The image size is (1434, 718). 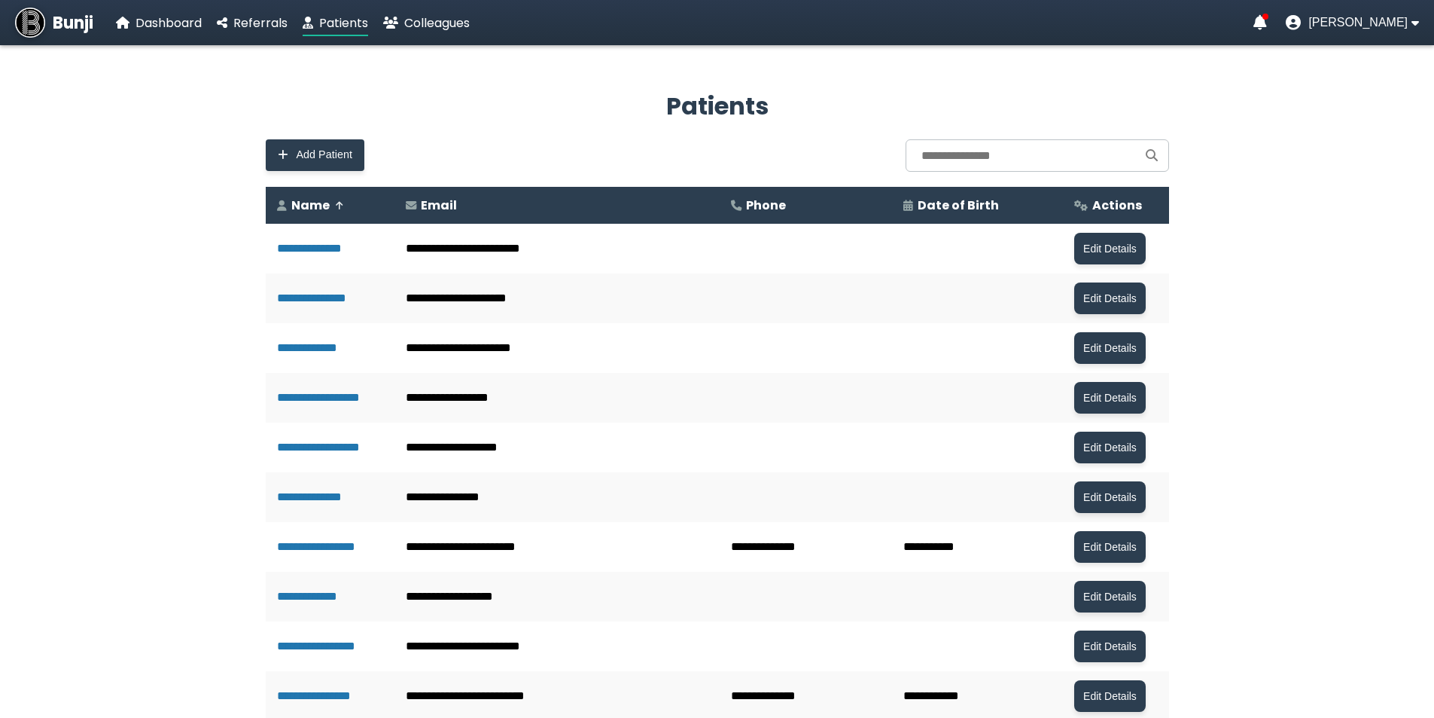 What do you see at coordinates (30, 23) in the screenshot?
I see `img: Bunji Dental Referral Management` at bounding box center [30, 23].